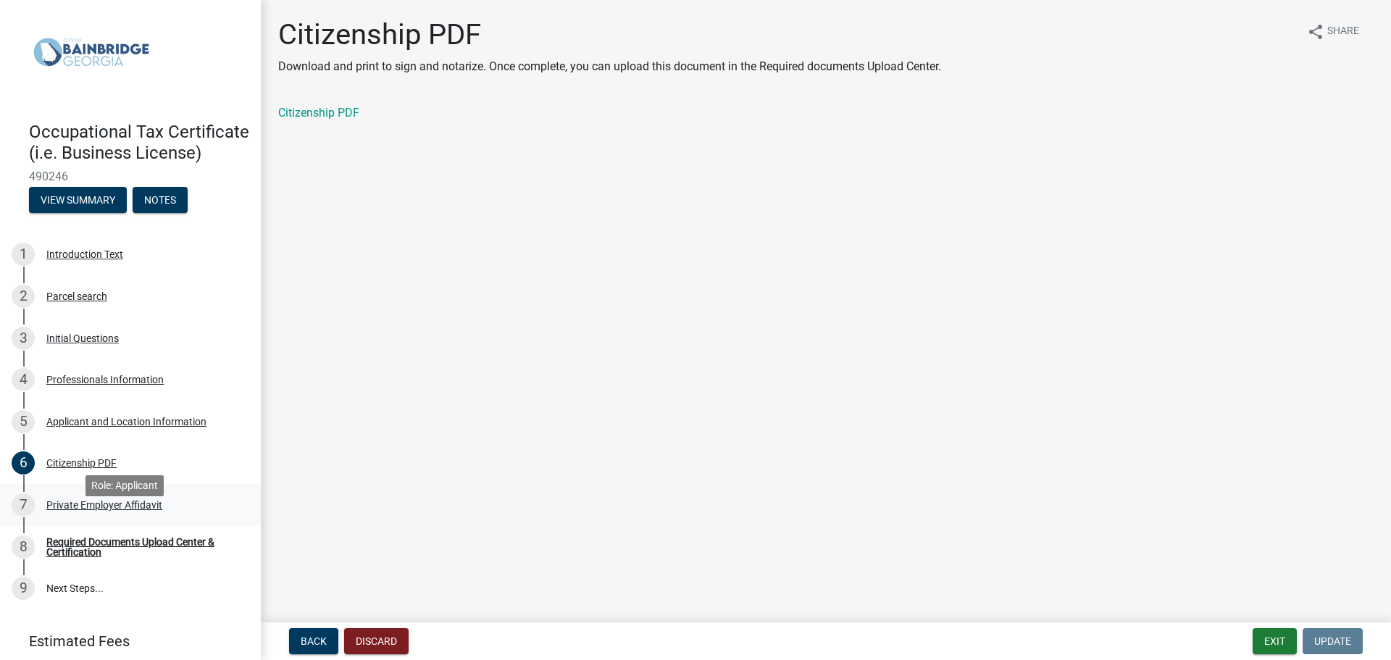 The image size is (1391, 660). What do you see at coordinates (126, 422) in the screenshot?
I see `div: Applicant and Location Information` at bounding box center [126, 422].